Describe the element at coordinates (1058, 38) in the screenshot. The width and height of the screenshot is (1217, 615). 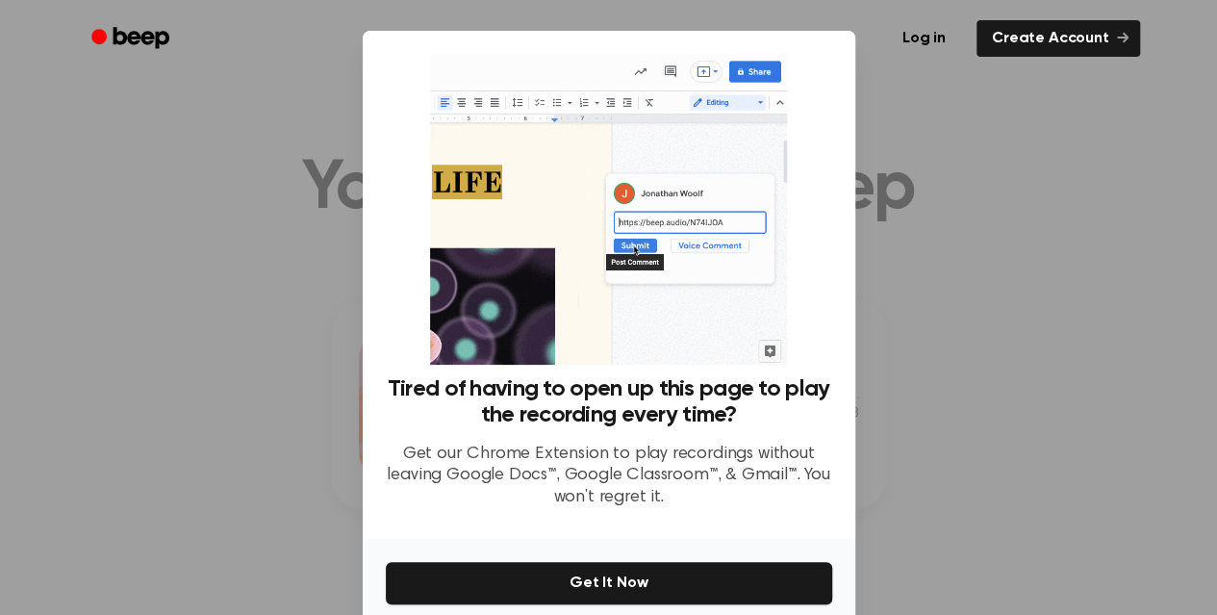
I see `a: Create Account` at that location.